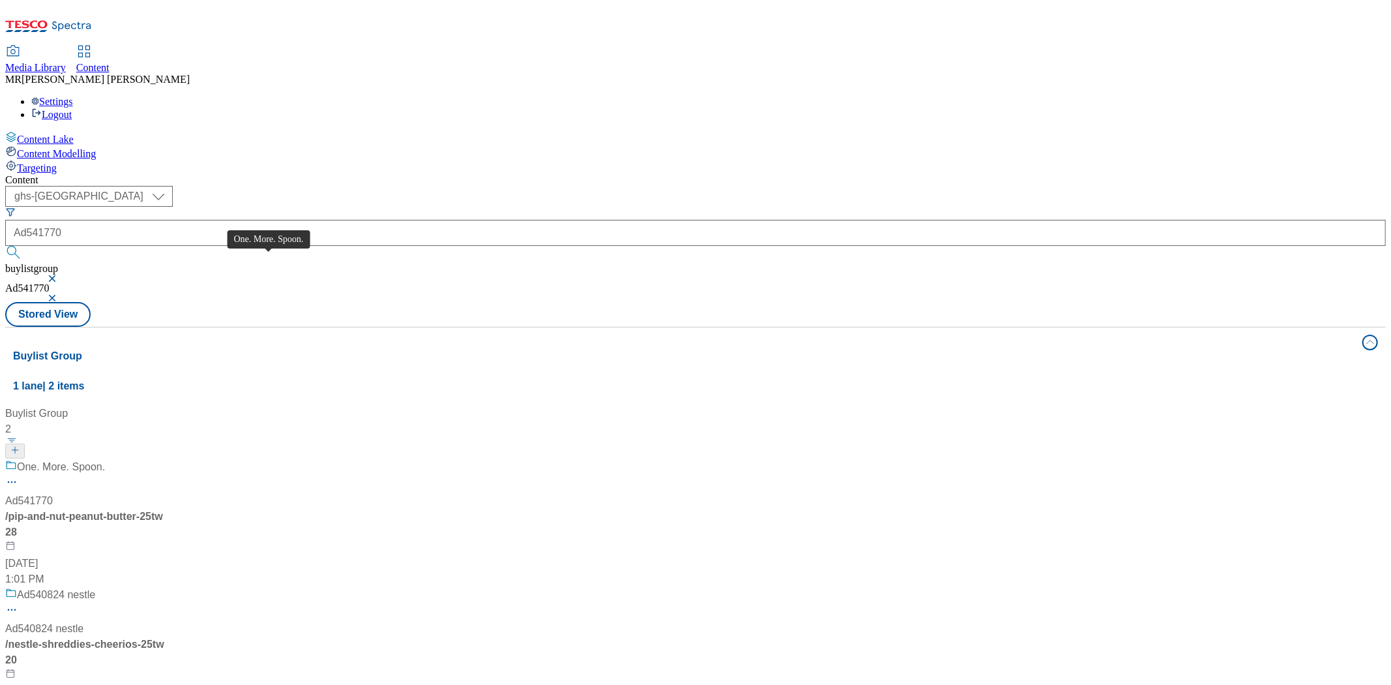  What do you see at coordinates (29, 501) in the screenshot?
I see `div: Ad541770` at bounding box center [29, 501].